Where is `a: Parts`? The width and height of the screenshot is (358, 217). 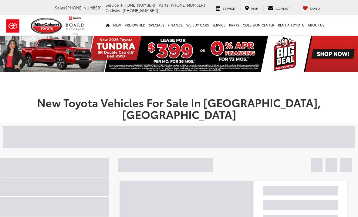
a: Parts is located at coordinates (234, 25).